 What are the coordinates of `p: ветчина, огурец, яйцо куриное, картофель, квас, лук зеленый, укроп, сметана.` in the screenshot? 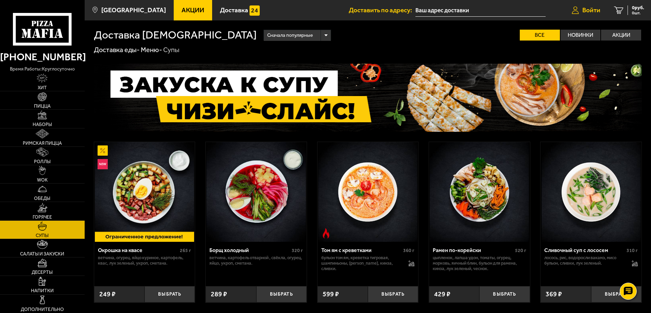 It's located at (145, 260).